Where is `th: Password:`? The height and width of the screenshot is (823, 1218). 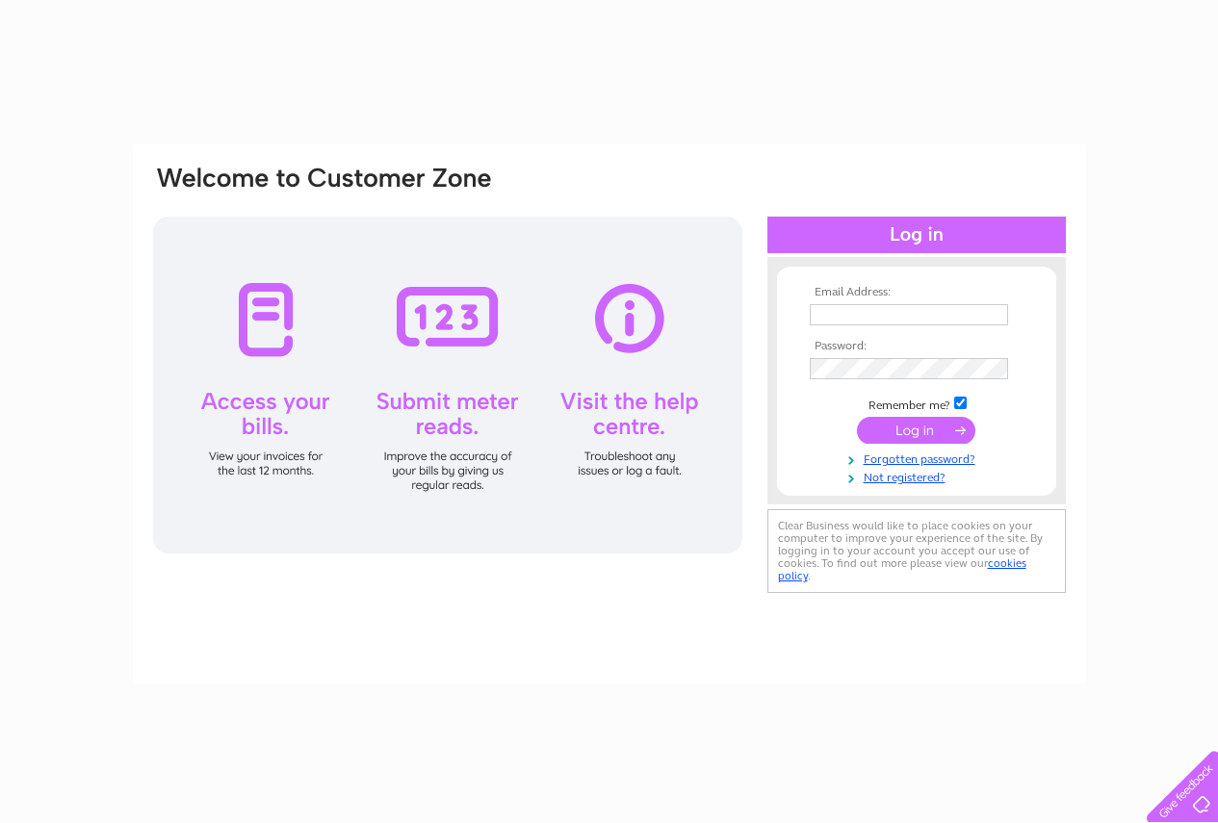
th: Password: is located at coordinates (917, 347).